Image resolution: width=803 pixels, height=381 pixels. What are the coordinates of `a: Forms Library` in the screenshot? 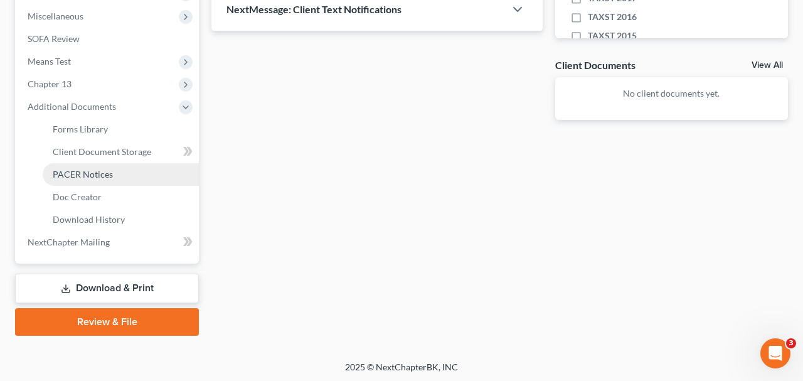 It's located at (120, 129).